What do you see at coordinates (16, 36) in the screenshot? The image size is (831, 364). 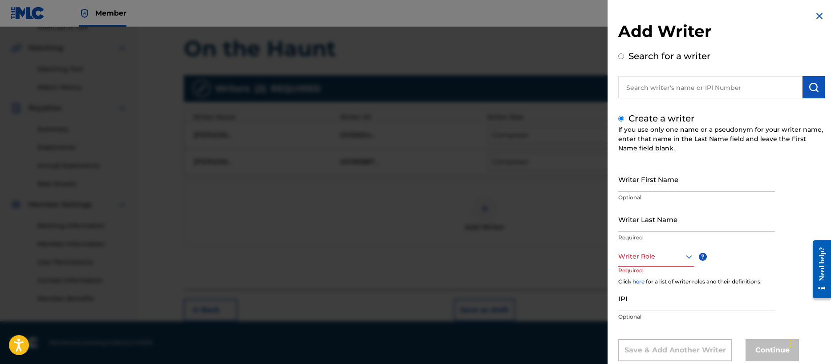 I see `div: Open Resource Center` at bounding box center [16, 36].